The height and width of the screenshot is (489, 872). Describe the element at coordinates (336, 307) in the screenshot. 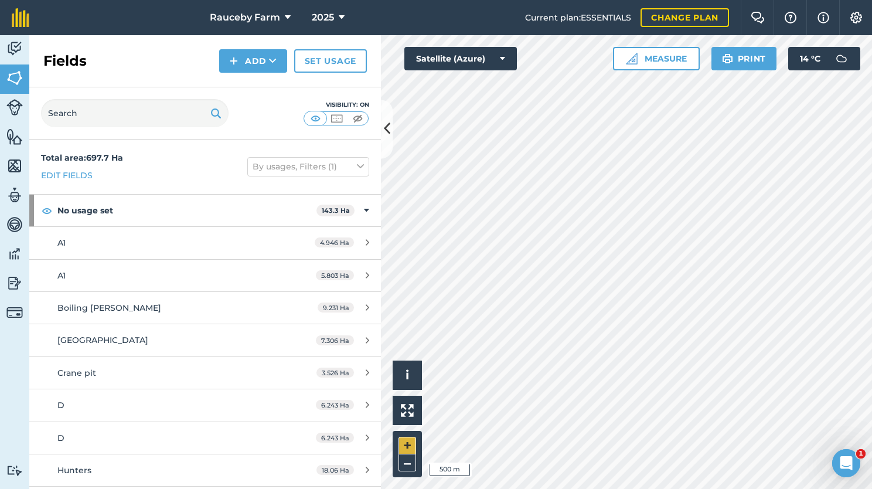

I see `span: 9.231 Ha` at that location.